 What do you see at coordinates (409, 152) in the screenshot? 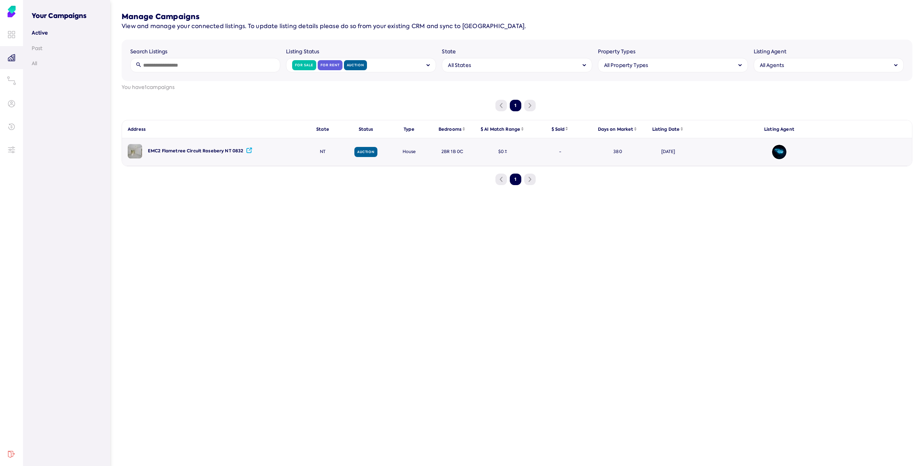
I see `div: house` at bounding box center [409, 152].